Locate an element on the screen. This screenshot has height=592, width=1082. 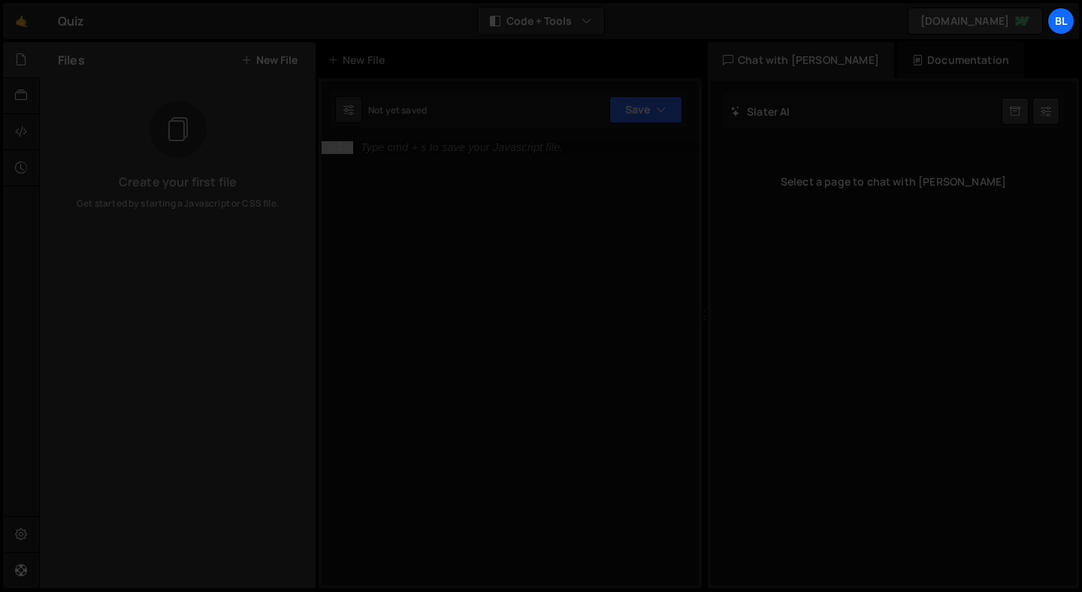
p: Get started by starting a Javascript or CSS file. is located at coordinates (177, 204).